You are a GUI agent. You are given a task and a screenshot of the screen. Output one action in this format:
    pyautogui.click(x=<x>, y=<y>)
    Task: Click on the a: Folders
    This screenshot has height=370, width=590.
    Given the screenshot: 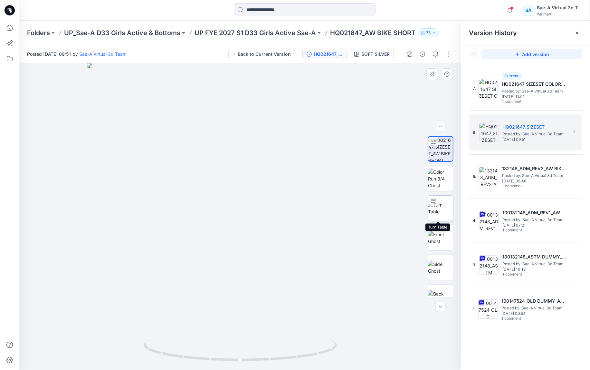 What is the action you would take?
    pyautogui.click(x=38, y=33)
    